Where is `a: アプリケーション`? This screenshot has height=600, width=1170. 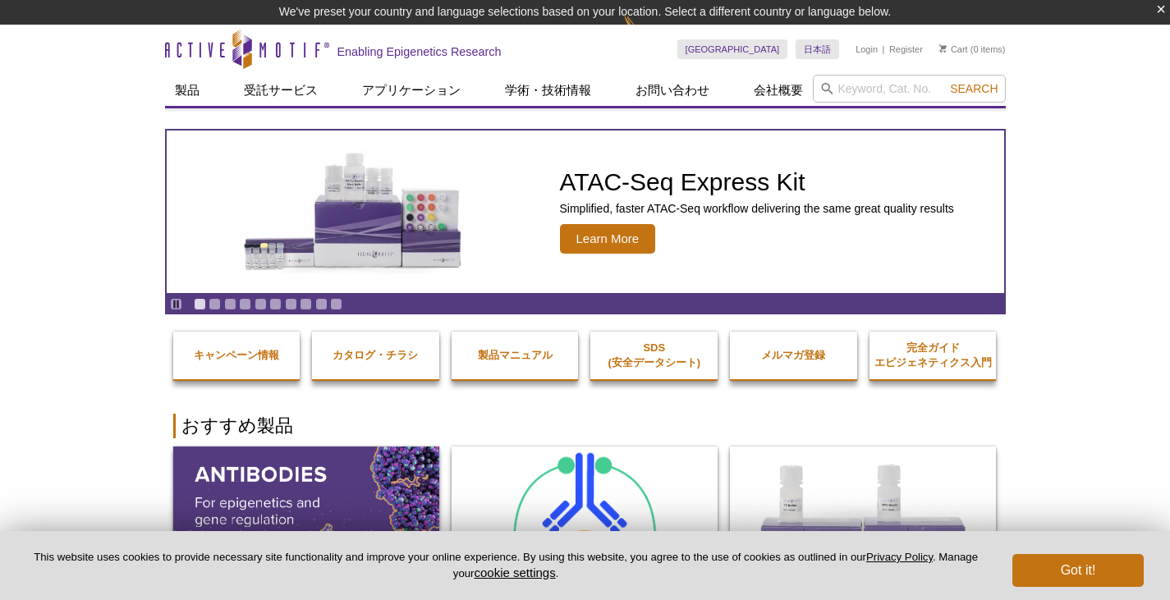 a: アプリケーション is located at coordinates (411, 90).